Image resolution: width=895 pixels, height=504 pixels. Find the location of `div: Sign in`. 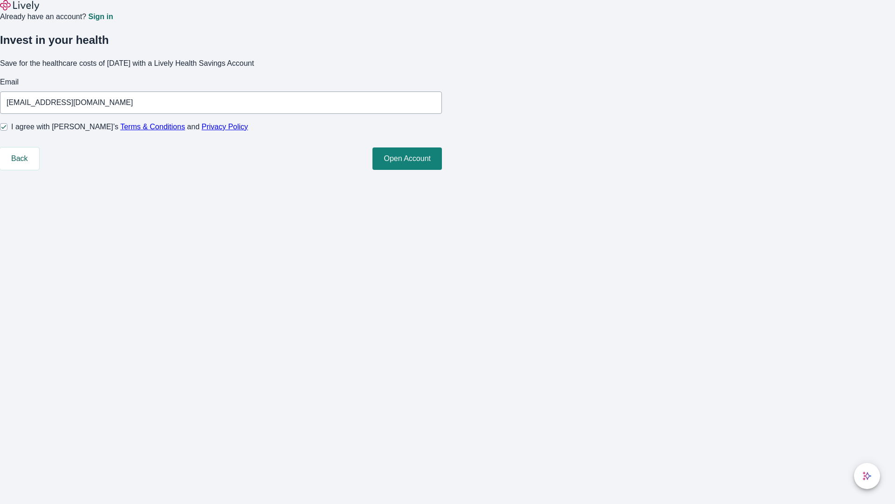

div: Sign in is located at coordinates (100, 17).